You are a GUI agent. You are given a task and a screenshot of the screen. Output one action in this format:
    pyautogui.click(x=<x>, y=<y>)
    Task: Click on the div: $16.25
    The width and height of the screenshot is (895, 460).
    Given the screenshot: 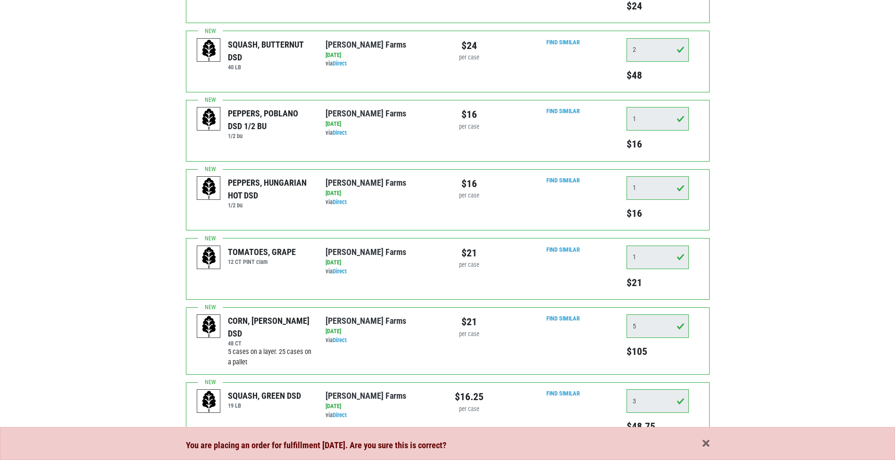 What is the action you would take?
    pyautogui.click(x=469, y=397)
    